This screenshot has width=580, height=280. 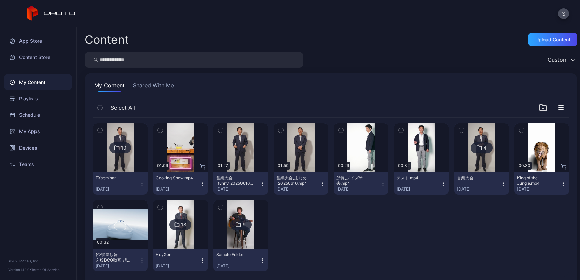 What do you see at coordinates (536, 181) in the screenshot?
I see `div: King of the Jungle.mp4` at bounding box center [536, 181].